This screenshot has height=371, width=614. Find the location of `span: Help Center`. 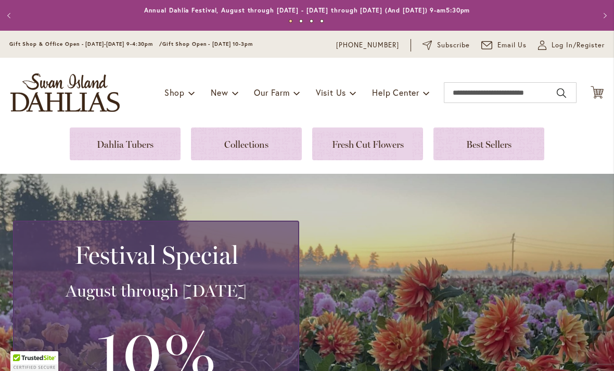

span: Help Center is located at coordinates (396, 92).